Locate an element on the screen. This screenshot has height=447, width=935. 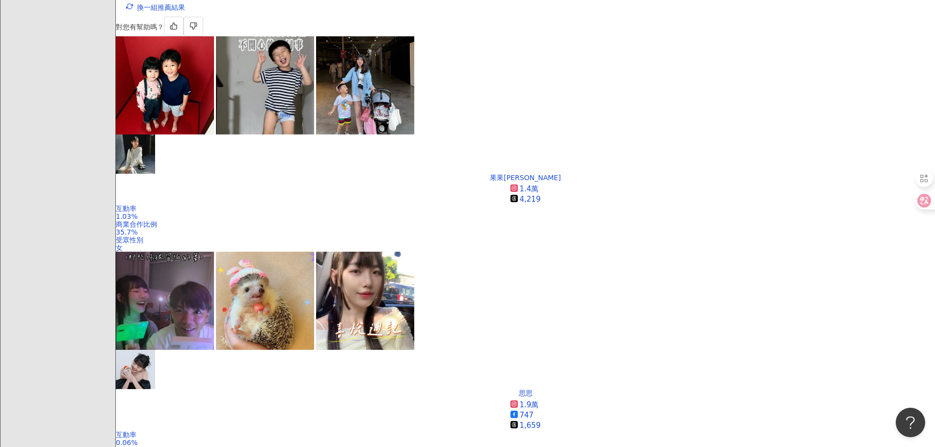
div: 747 is located at coordinates (527, 415).